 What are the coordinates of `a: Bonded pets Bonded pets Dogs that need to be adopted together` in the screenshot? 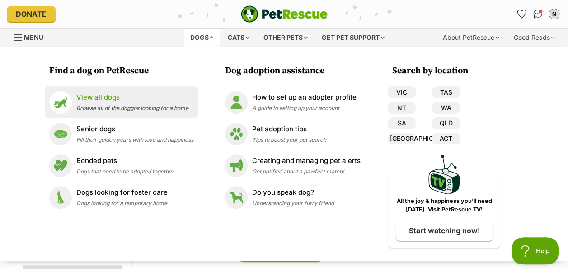 It's located at (121, 165).